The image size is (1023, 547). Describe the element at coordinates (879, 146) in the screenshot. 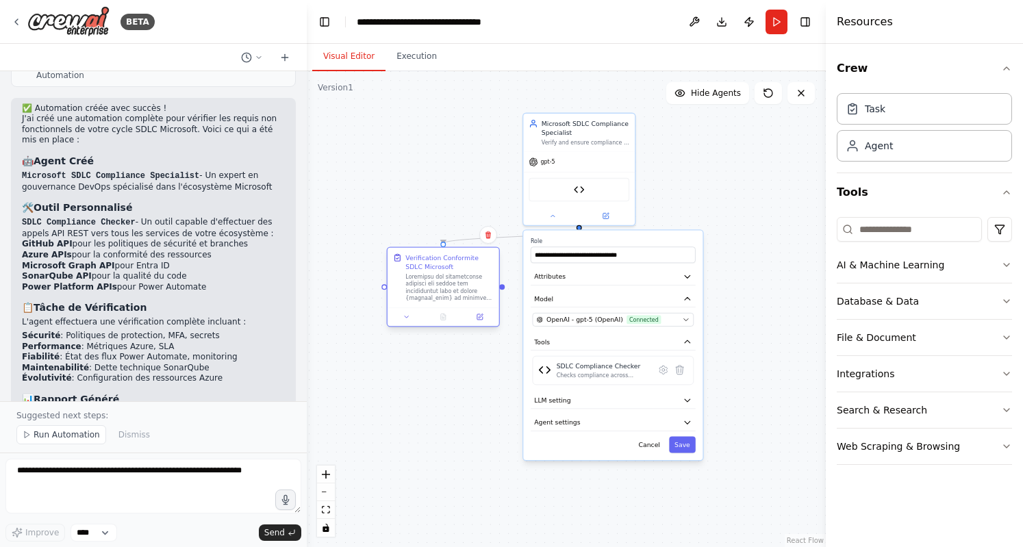

I see `div: Agent` at that location.